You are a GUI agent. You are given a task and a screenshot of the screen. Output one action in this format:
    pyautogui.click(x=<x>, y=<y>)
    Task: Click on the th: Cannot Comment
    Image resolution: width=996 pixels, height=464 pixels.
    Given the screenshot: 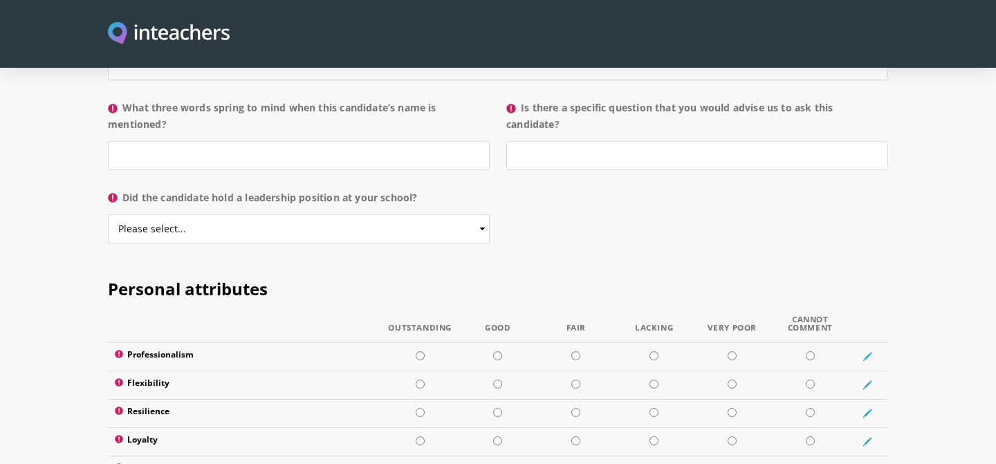 What is the action you would take?
    pyautogui.click(x=810, y=329)
    